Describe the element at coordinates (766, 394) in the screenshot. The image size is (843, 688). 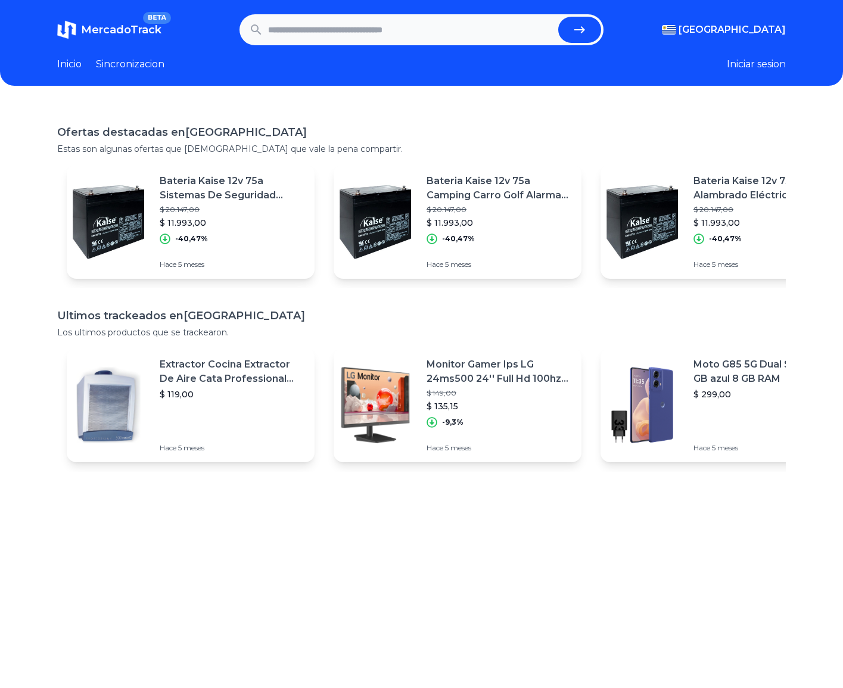
I see `p: $ 299,00` at that location.